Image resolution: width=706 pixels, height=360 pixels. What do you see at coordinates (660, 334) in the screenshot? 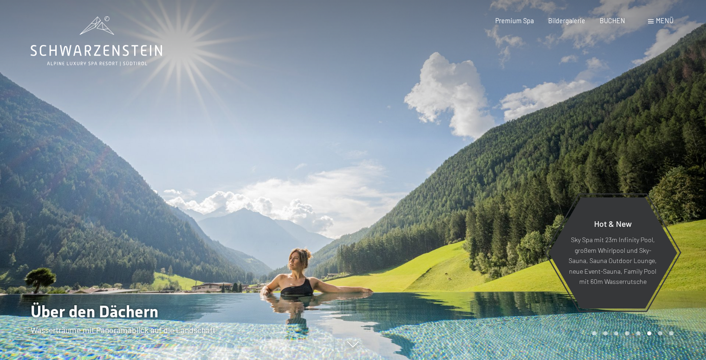
I see `div: Carousel Page 7` at bounding box center [660, 334].